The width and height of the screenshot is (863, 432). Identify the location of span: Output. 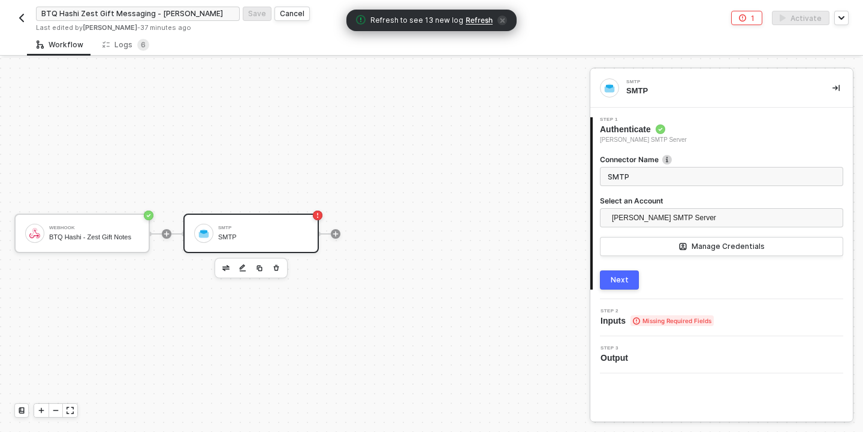
(616, 358).